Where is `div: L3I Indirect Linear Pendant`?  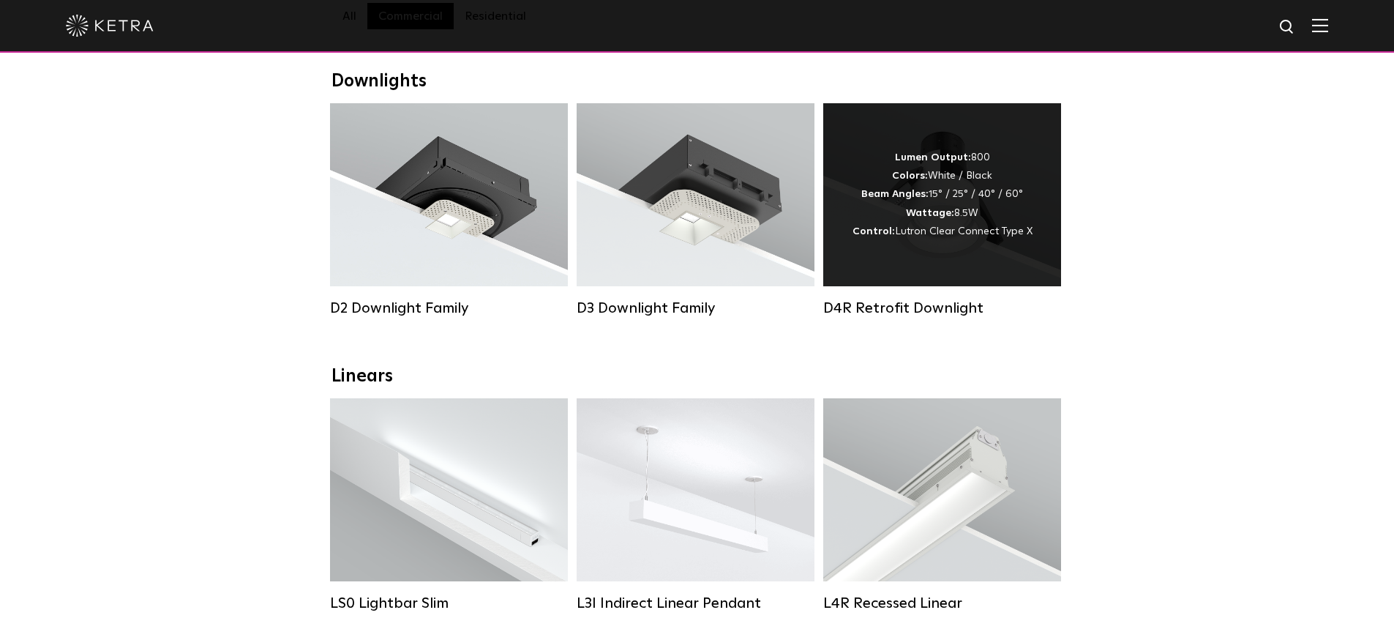 div: L3I Indirect Linear Pendant is located at coordinates (695, 603).